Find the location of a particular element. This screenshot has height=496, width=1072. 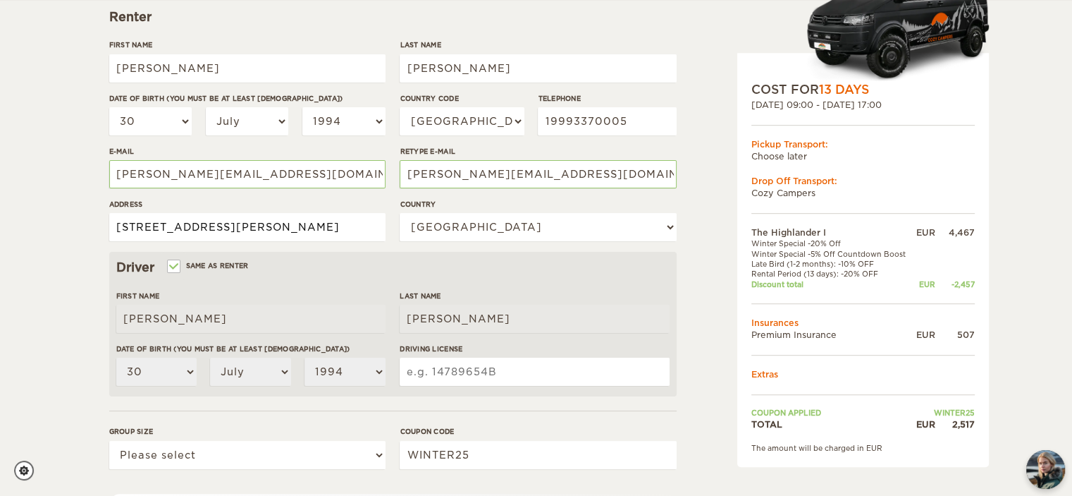

td: Insurances is located at coordinates (863, 322).